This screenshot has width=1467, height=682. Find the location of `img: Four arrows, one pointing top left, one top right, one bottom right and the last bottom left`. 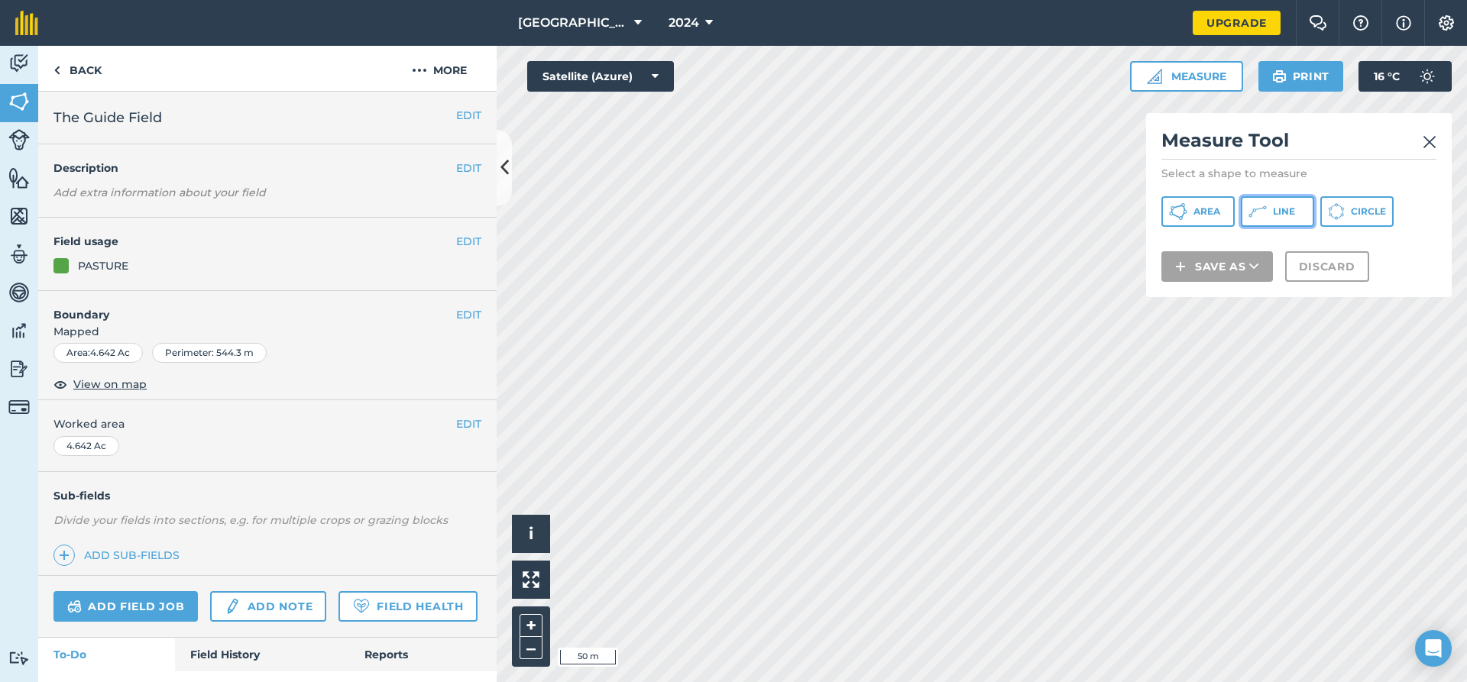

img: Four arrows, one pointing top left, one top right, one bottom right and the last bottom left is located at coordinates (531, 580).